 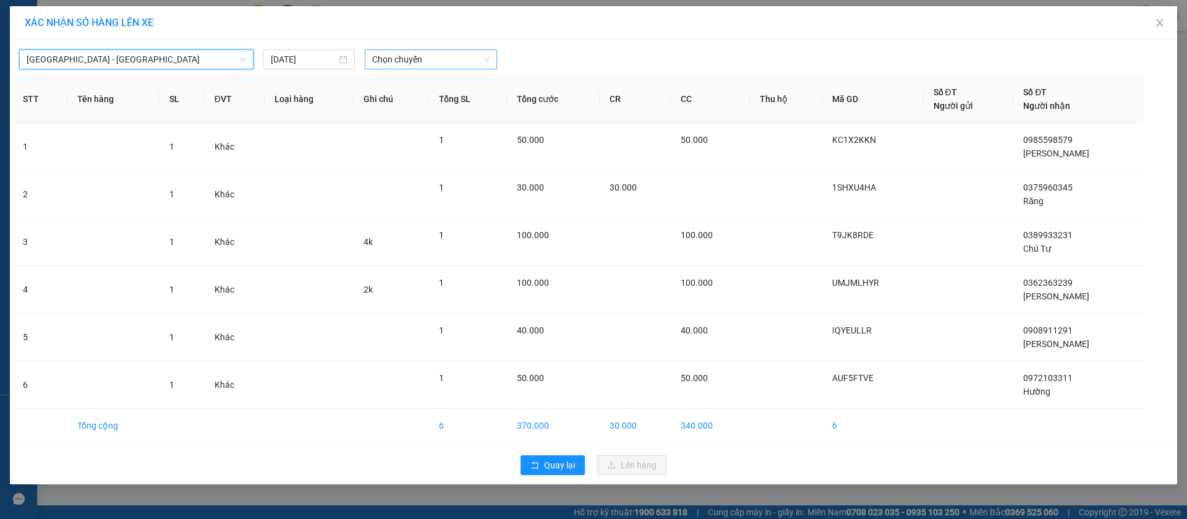 I want to click on span: 1SHXU4HA, so click(x=854, y=187).